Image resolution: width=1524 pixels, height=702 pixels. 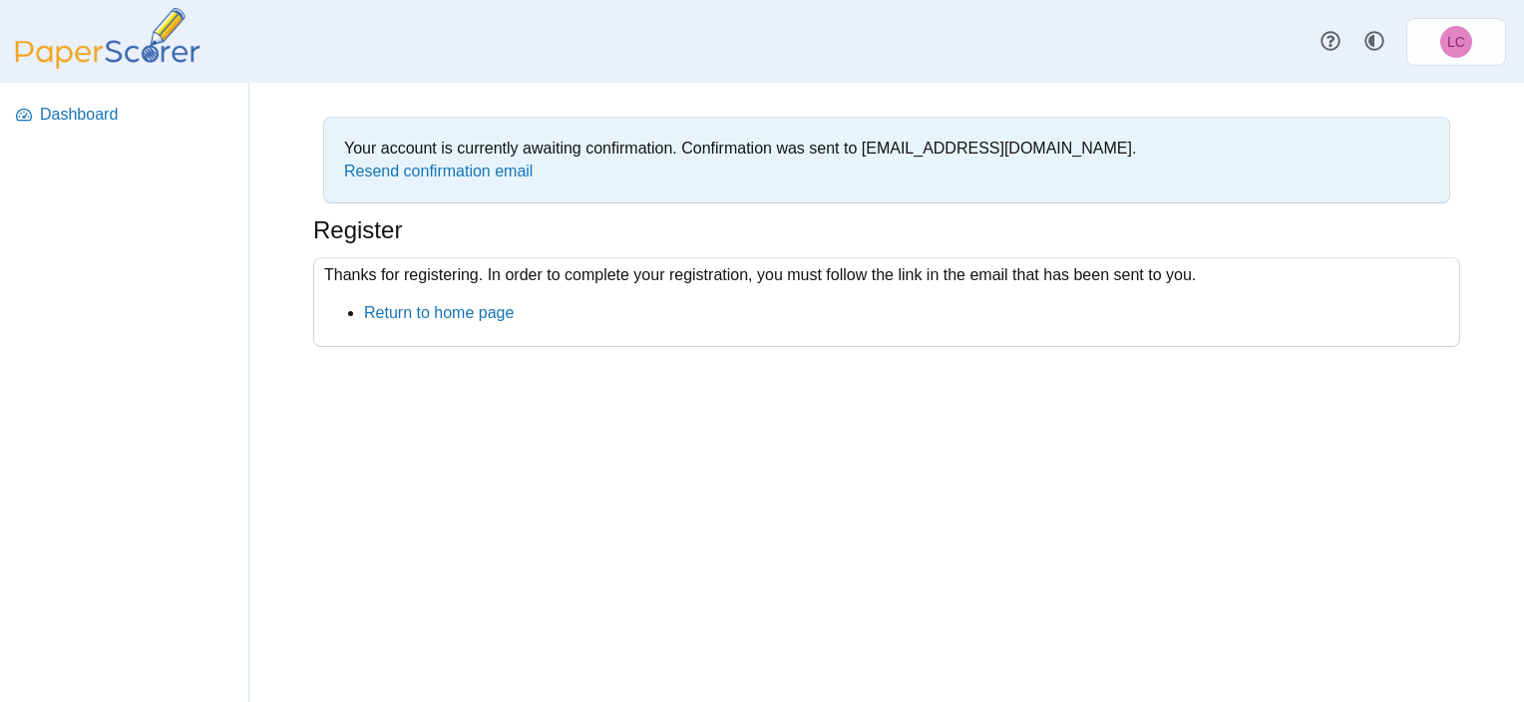 I want to click on span: Dashboard, so click(x=137, y=115).